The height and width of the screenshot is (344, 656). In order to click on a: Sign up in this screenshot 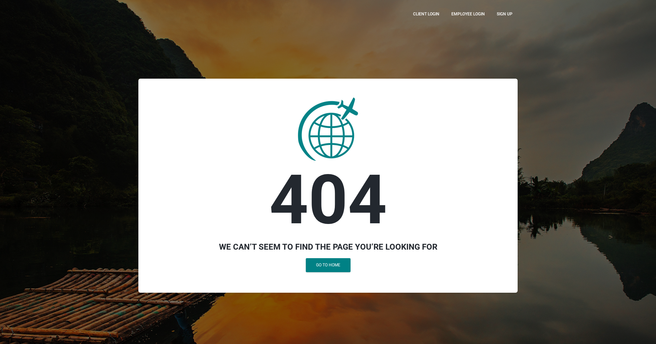, I will do `click(504, 14)`.